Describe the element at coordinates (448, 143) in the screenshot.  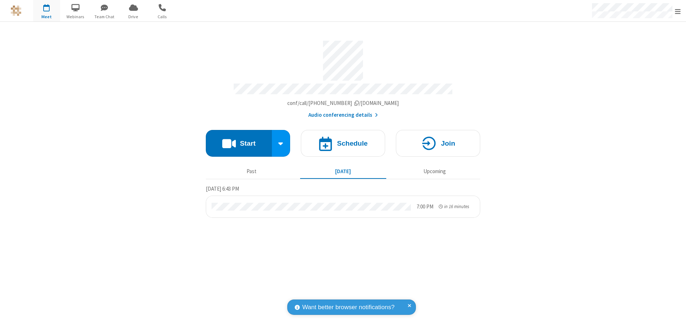
I see `h4: Join` at that location.